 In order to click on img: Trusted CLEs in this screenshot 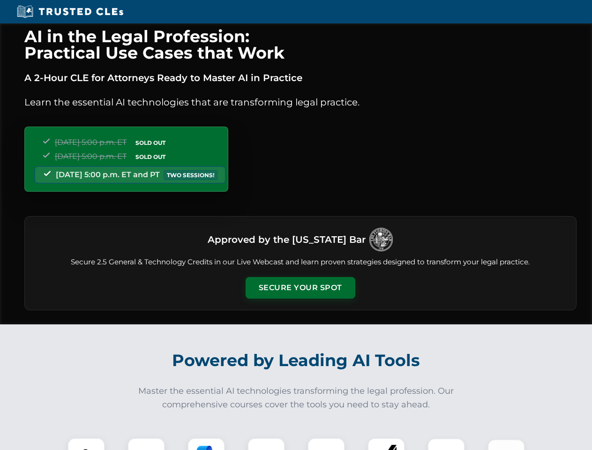, I will do `click(70, 12)`.